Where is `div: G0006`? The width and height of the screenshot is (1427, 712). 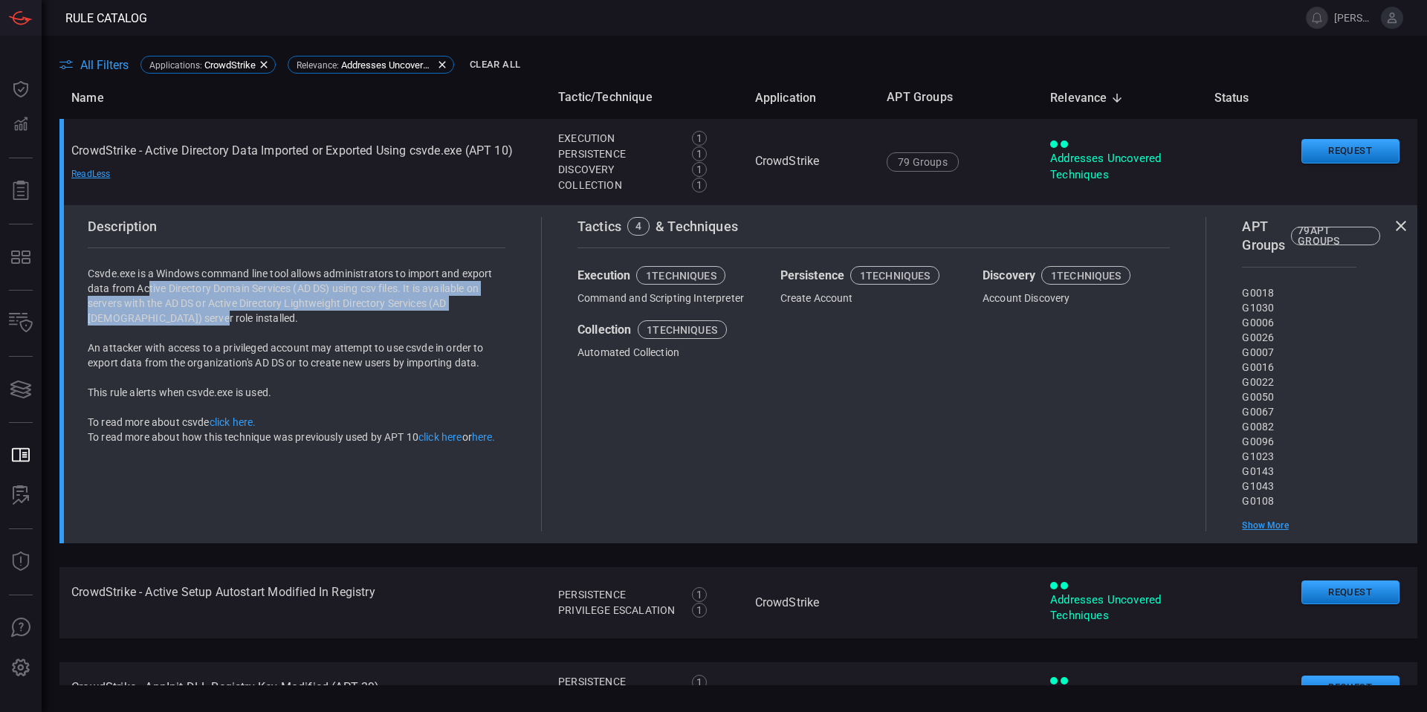 div: G0006 is located at coordinates (1299, 323).